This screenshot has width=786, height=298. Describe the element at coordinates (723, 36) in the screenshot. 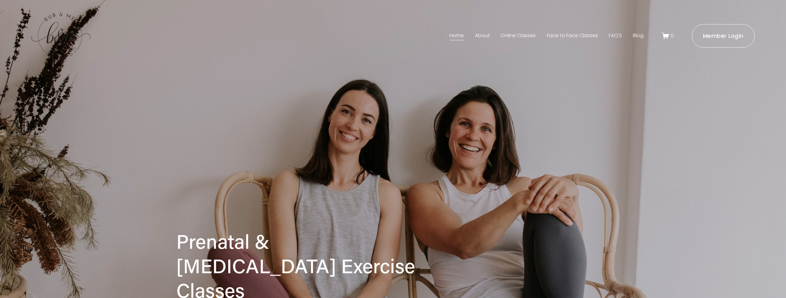

I see `ms-portal-inner: Member Login` at that location.